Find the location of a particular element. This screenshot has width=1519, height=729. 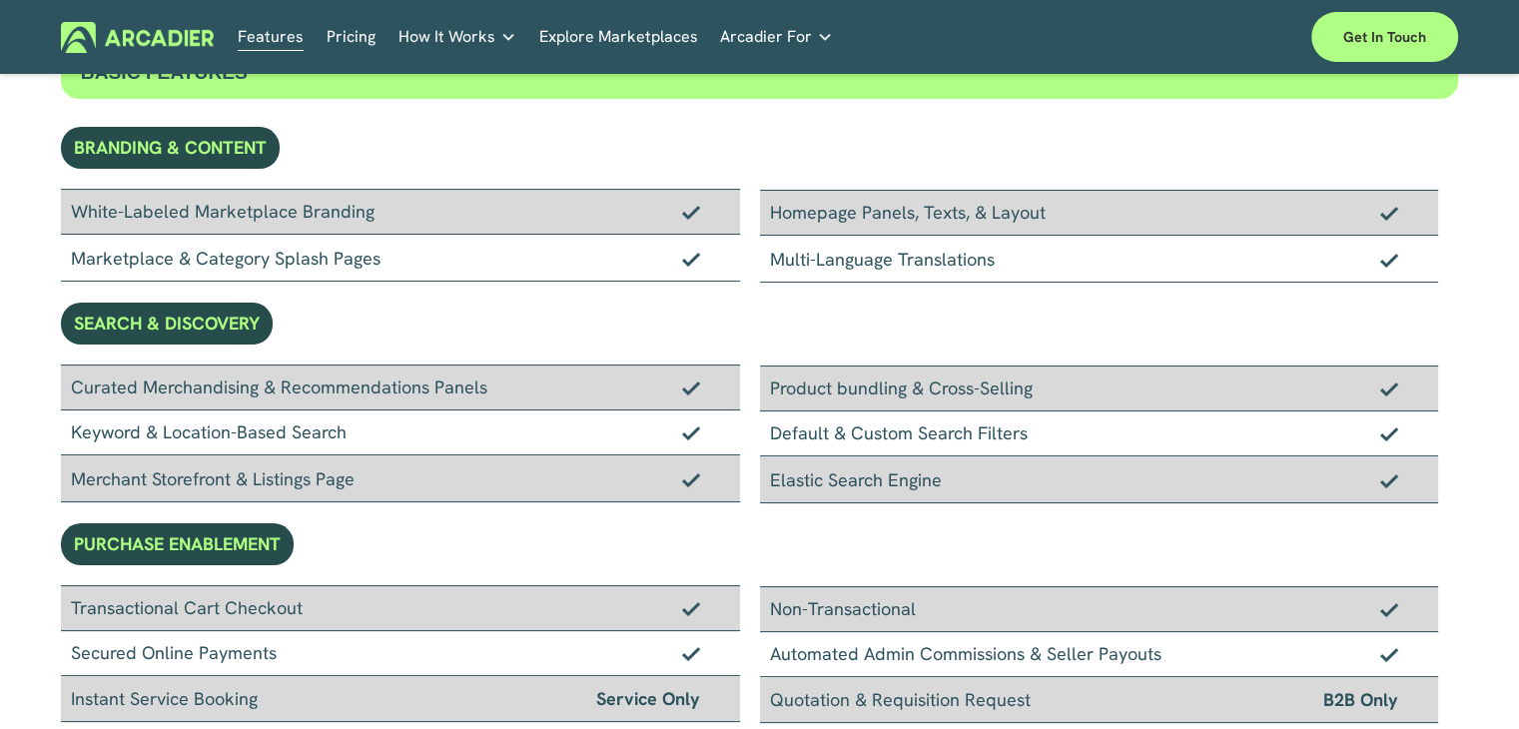

div: PURCHASE ENABLEMENT is located at coordinates (177, 544).